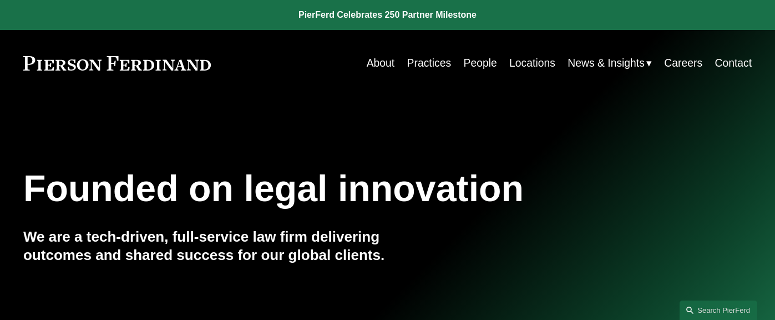 Image resolution: width=775 pixels, height=320 pixels. Describe the element at coordinates (205, 246) in the screenshot. I see `h4: We are a tech-driven, full-service law firm delivering outcomes and shared success for our global...` at that location.